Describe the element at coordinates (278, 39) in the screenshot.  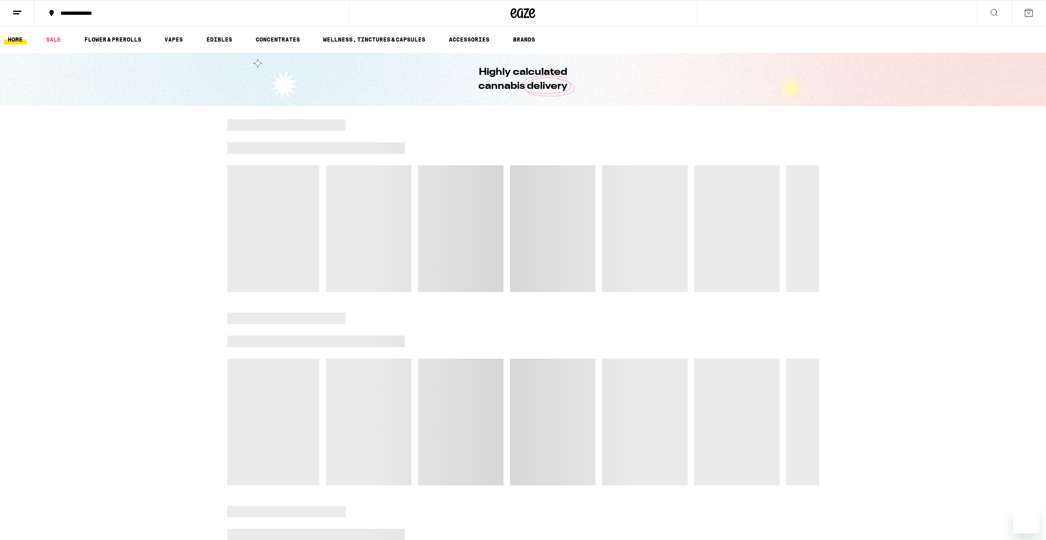
I see `a: CONCENTRATES` at that location.